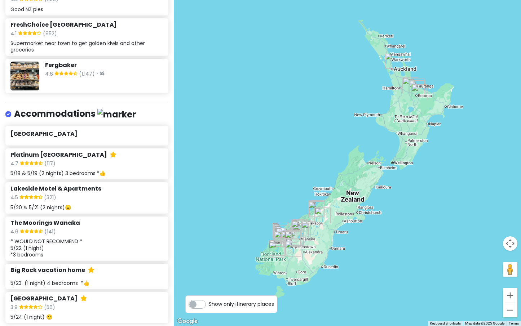  What do you see at coordinates (317, 208) in the screenshot?
I see `div: Tasman Glacier Car Park` at bounding box center [317, 208].